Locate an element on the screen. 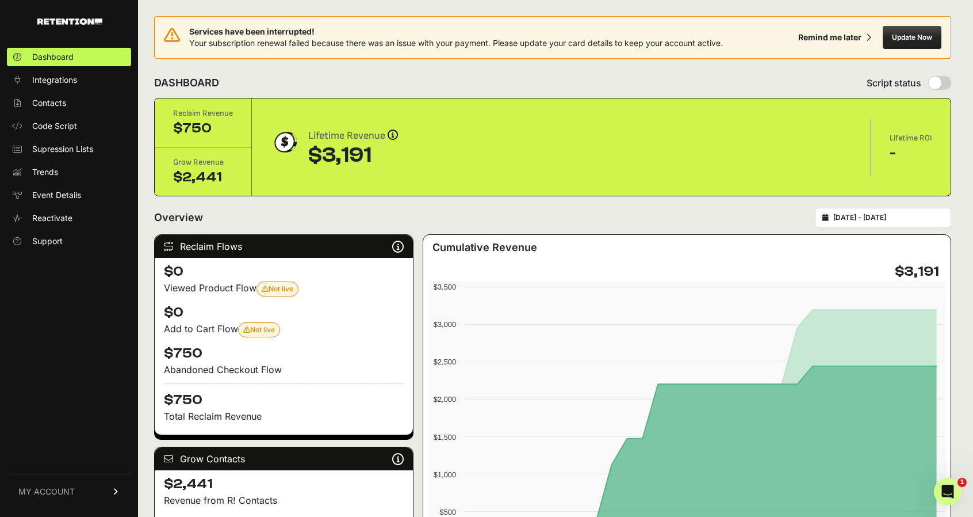 The width and height of the screenshot is (973, 517). span: Event Details is located at coordinates (56, 195).